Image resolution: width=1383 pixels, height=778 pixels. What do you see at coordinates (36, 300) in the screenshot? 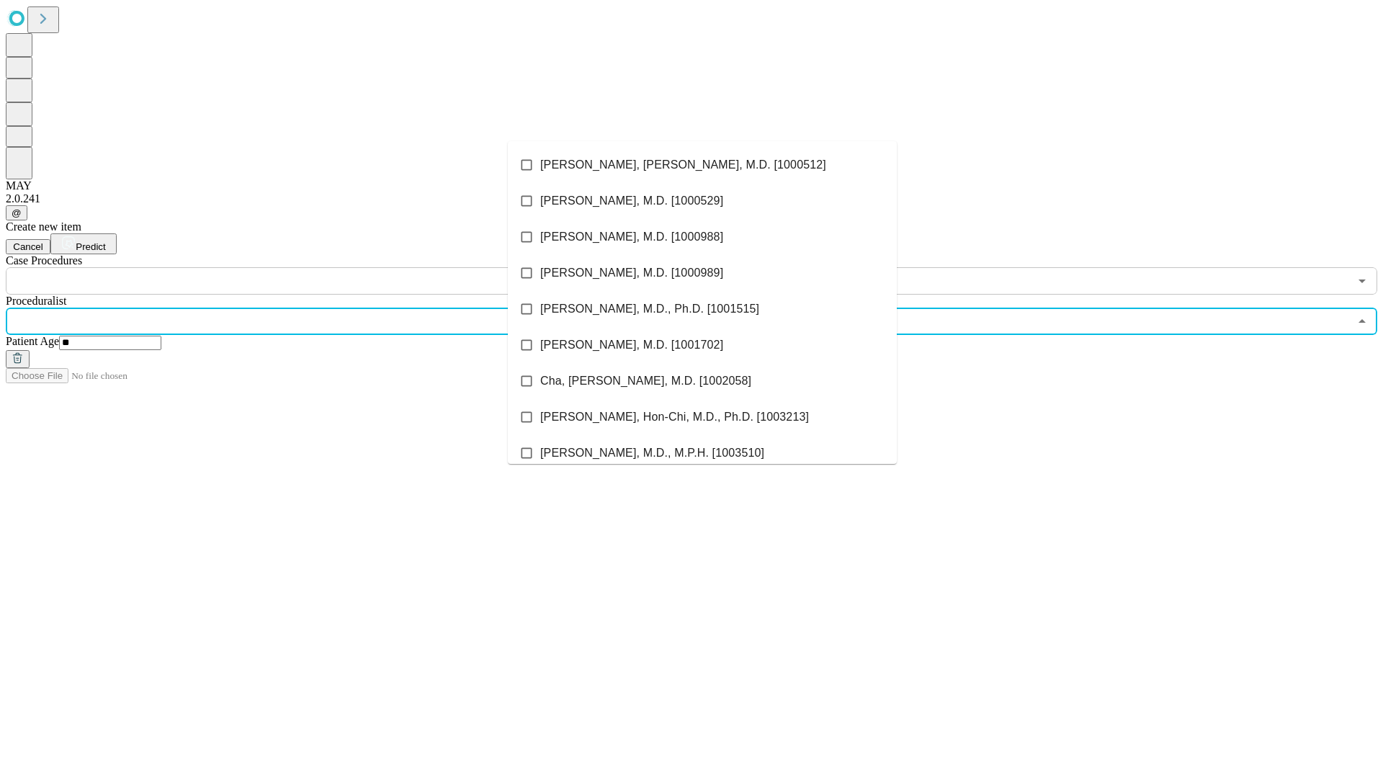
I see `span: Proceduralist` at bounding box center [36, 300].